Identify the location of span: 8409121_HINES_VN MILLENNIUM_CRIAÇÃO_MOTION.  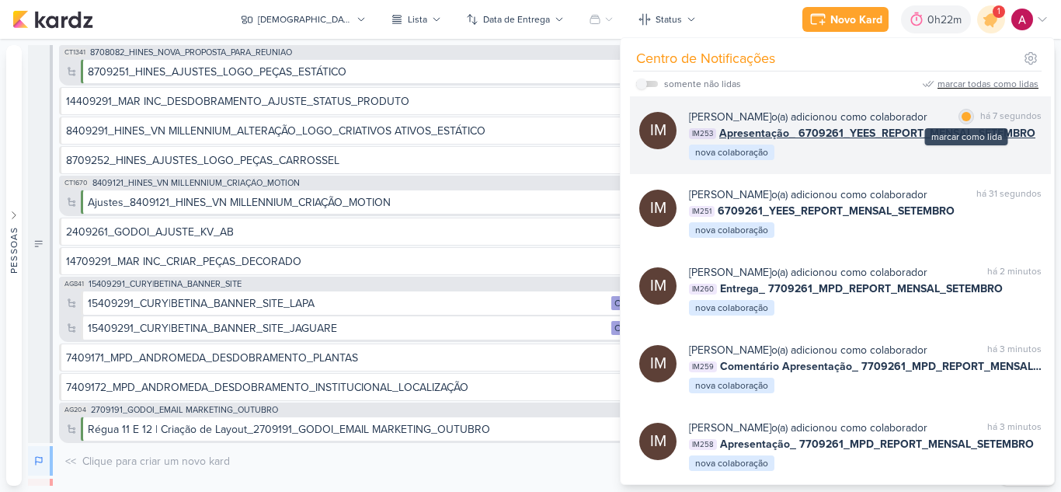
(196, 183).